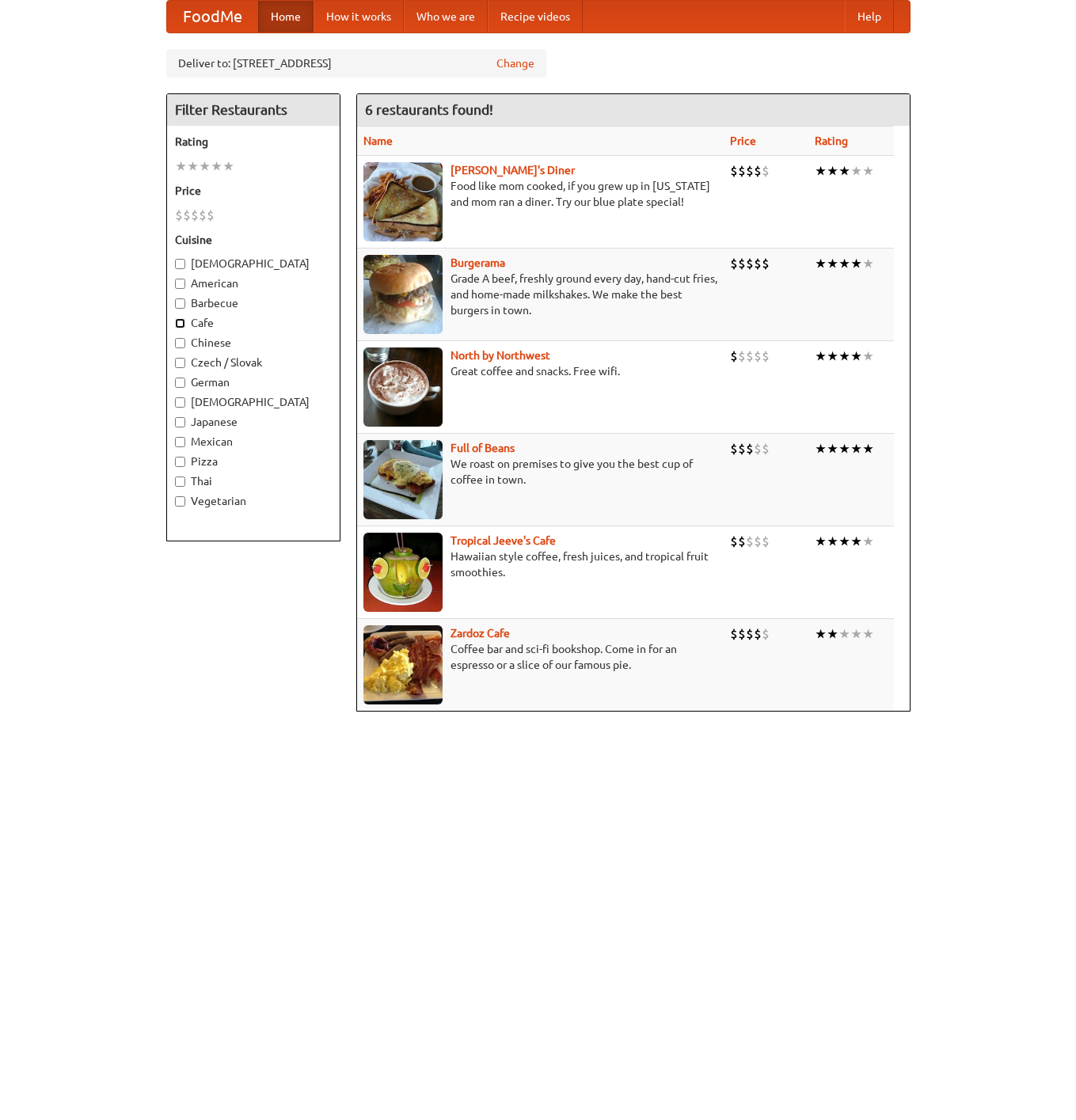  Describe the element at coordinates (831, 141) in the screenshot. I see `a: Rating` at that location.